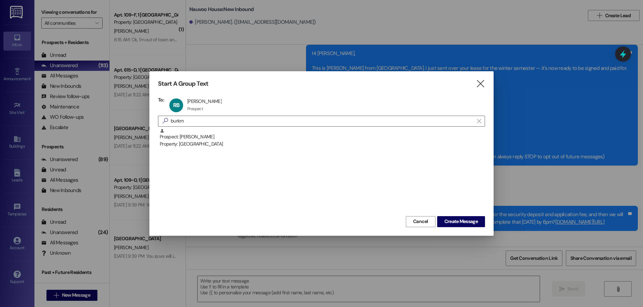 This screenshot has height=307, width=643. What do you see at coordinates (183, 84) in the screenshot?
I see `h3: Start A Group Text` at bounding box center [183, 84].